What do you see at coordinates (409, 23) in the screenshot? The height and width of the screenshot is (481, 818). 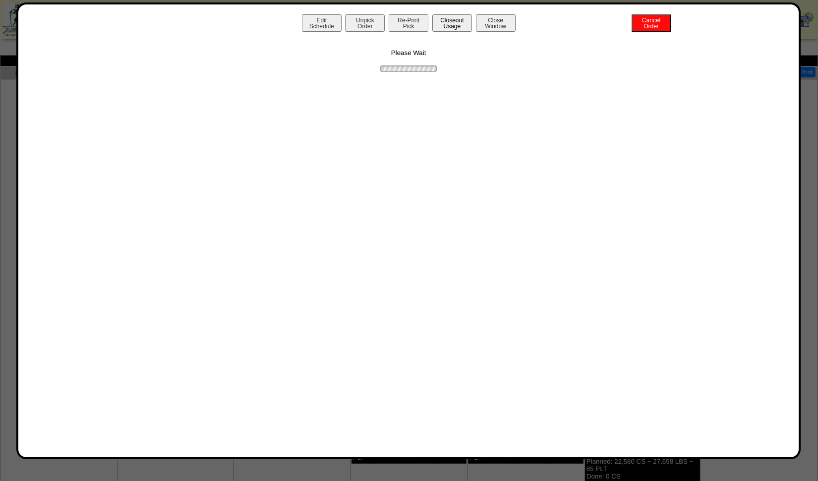 I see `button: Re-PrintPick` at bounding box center [409, 23].